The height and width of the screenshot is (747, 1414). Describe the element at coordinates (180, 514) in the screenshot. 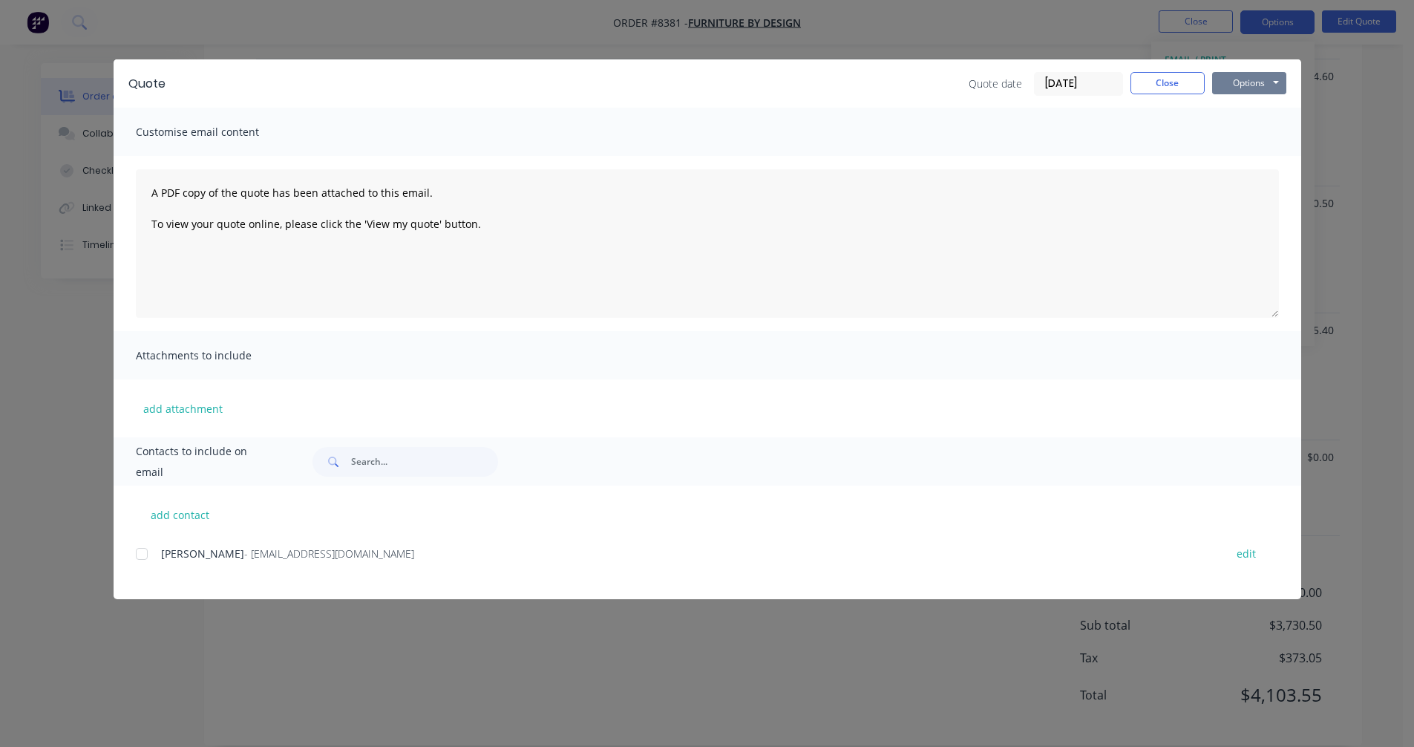

I see `button: add contact` at that location.